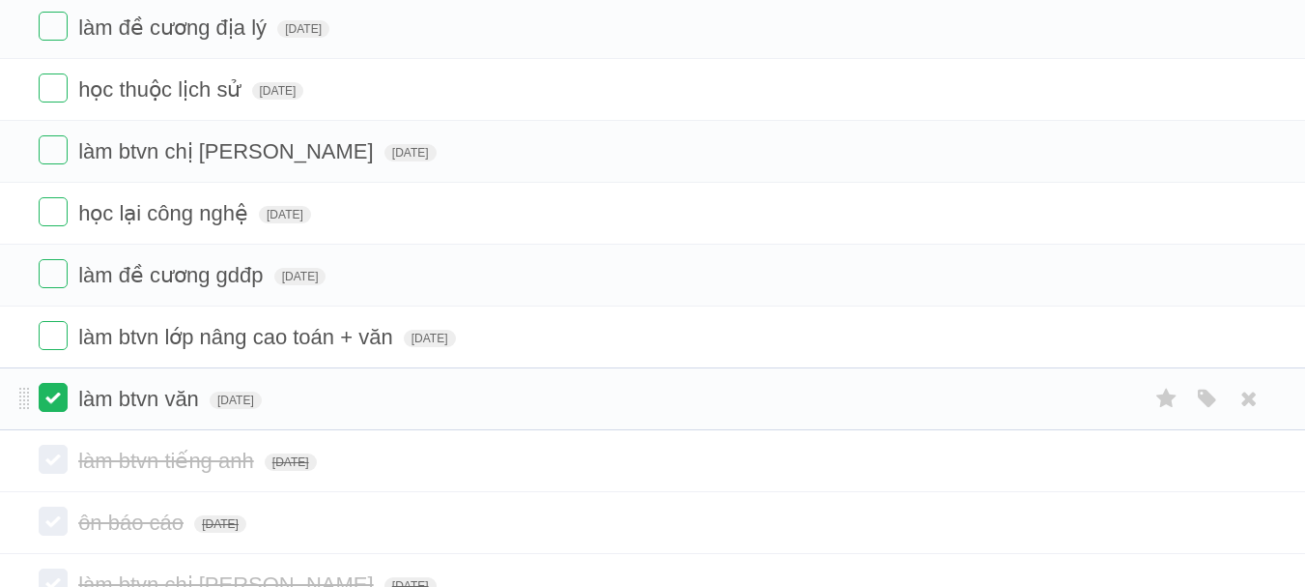 The height and width of the screenshot is (587, 1305). What do you see at coordinates (133, 522) in the screenshot?
I see `span: ôn báo cáo` at bounding box center [133, 522].